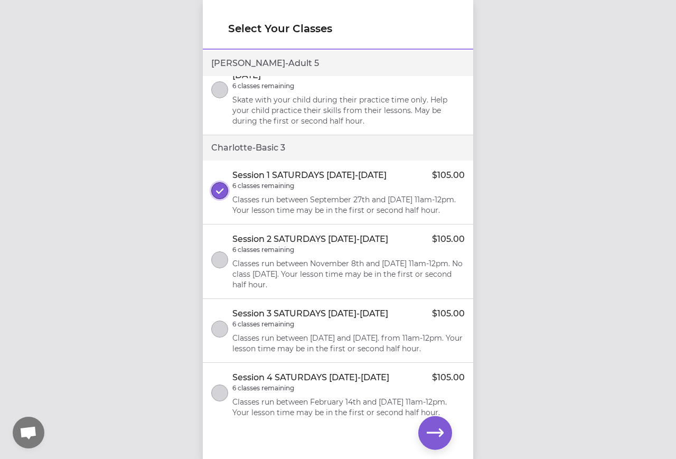 Image resolution: width=676 pixels, height=459 pixels. What do you see at coordinates (338, 29) in the screenshot?
I see `h1: Select Your Classes` at bounding box center [338, 29].